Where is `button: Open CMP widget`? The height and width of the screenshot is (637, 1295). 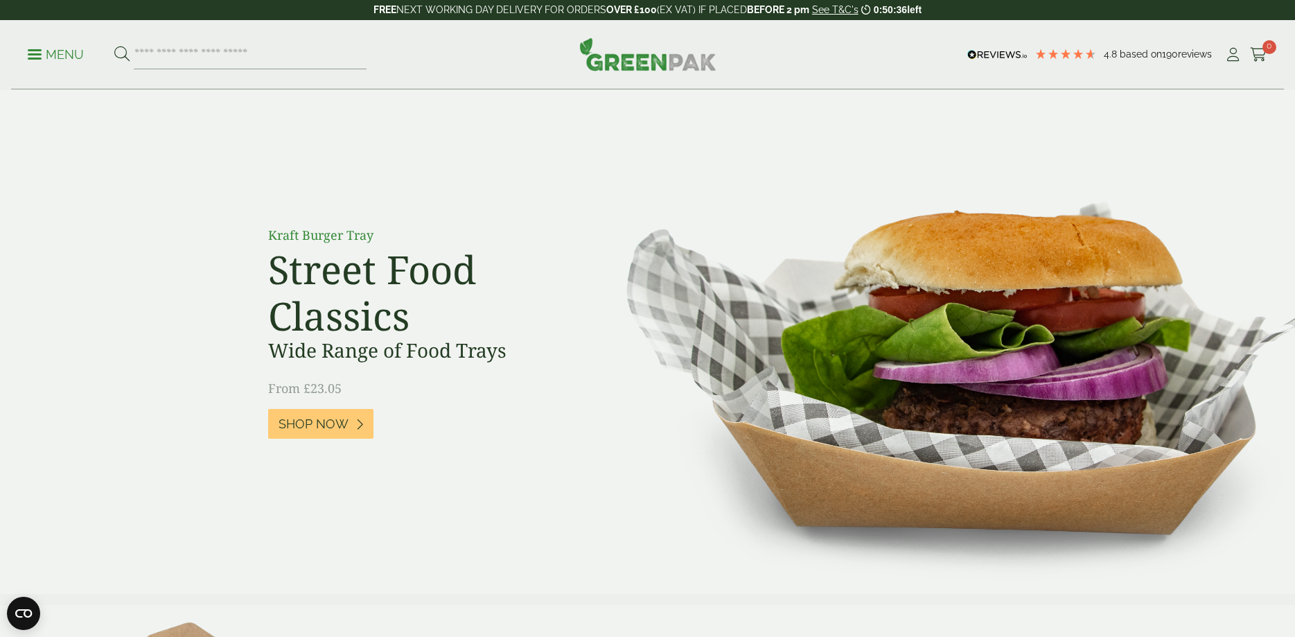 button: Open CMP widget is located at coordinates (24, 613).